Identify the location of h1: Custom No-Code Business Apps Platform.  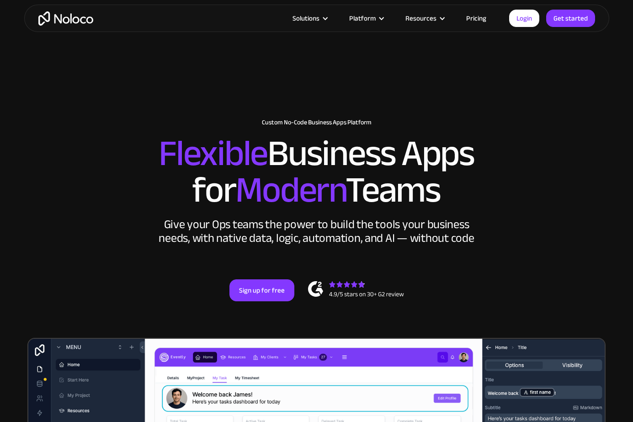
(317, 122).